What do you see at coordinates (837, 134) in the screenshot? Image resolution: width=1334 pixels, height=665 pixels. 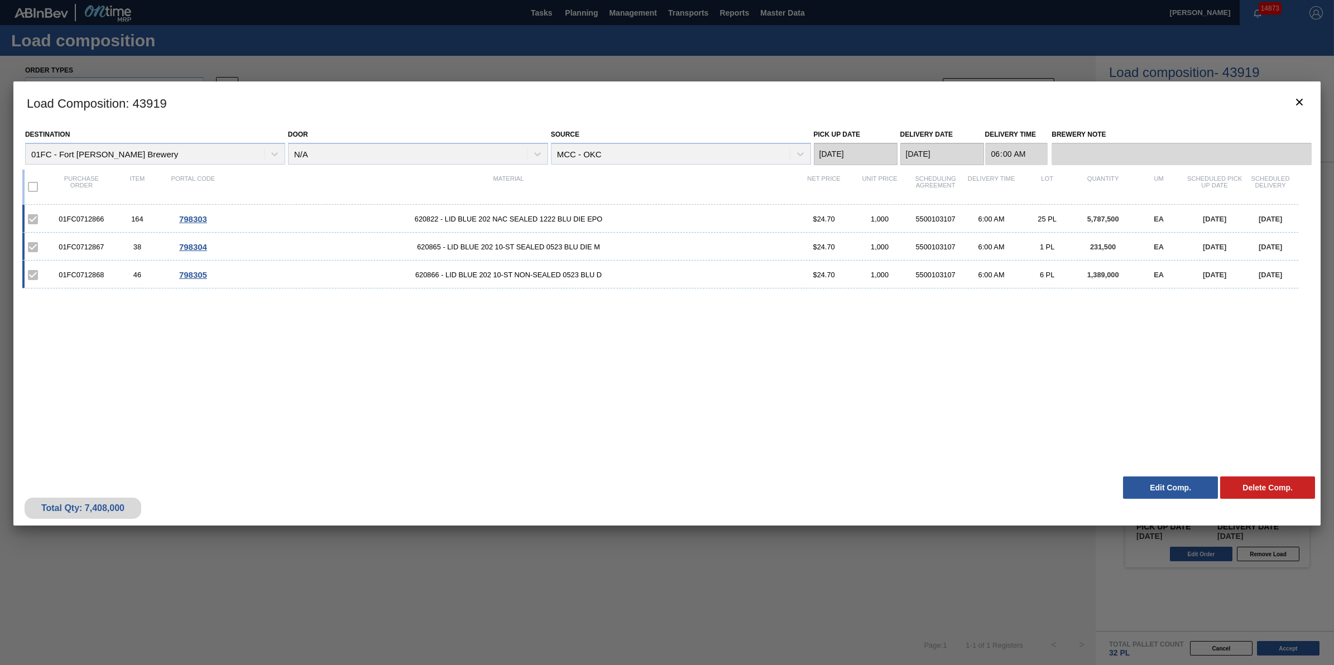 I see `label: Pick up Date` at bounding box center [837, 134].